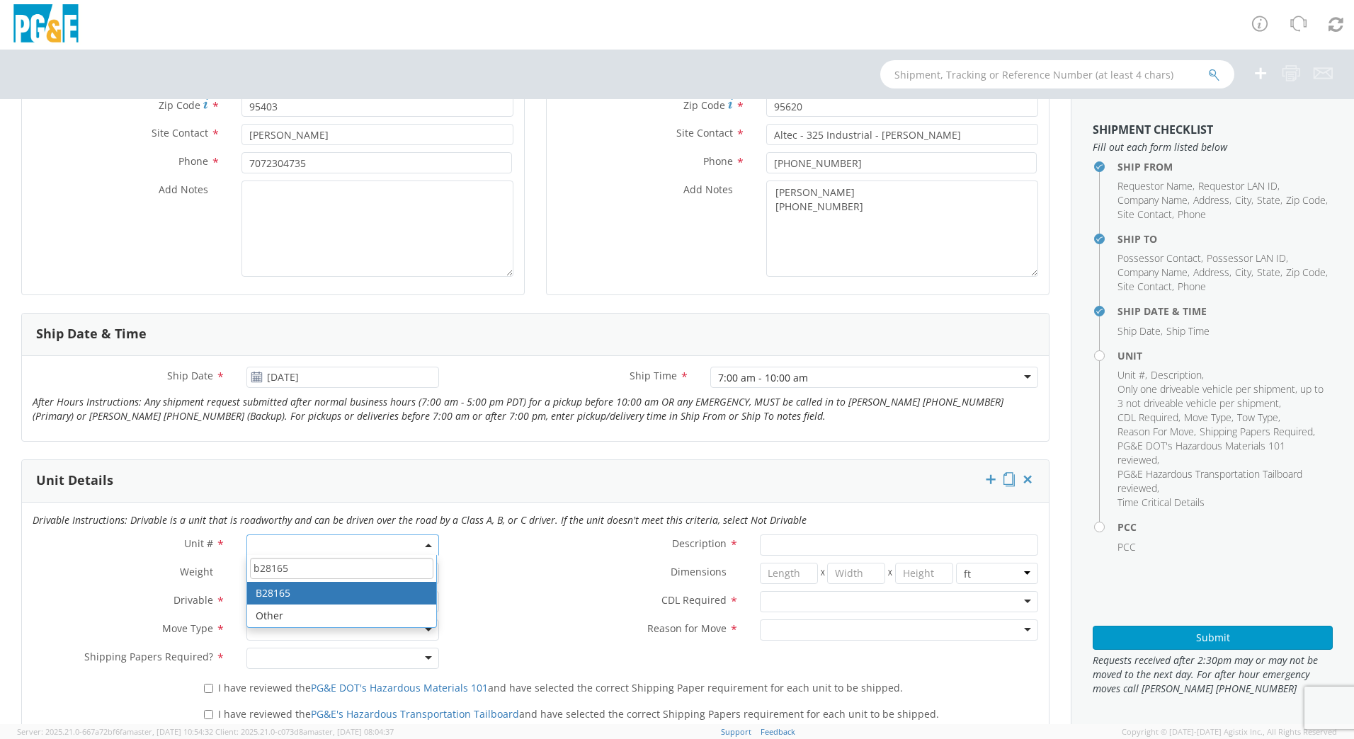  I want to click on span: Weight, so click(196, 571).